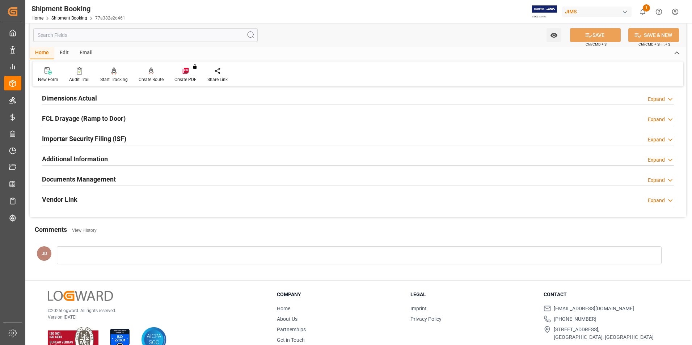 The width and height of the screenshot is (692, 345). What do you see at coordinates (291, 330) in the screenshot?
I see `a: Partnerships` at bounding box center [291, 330].